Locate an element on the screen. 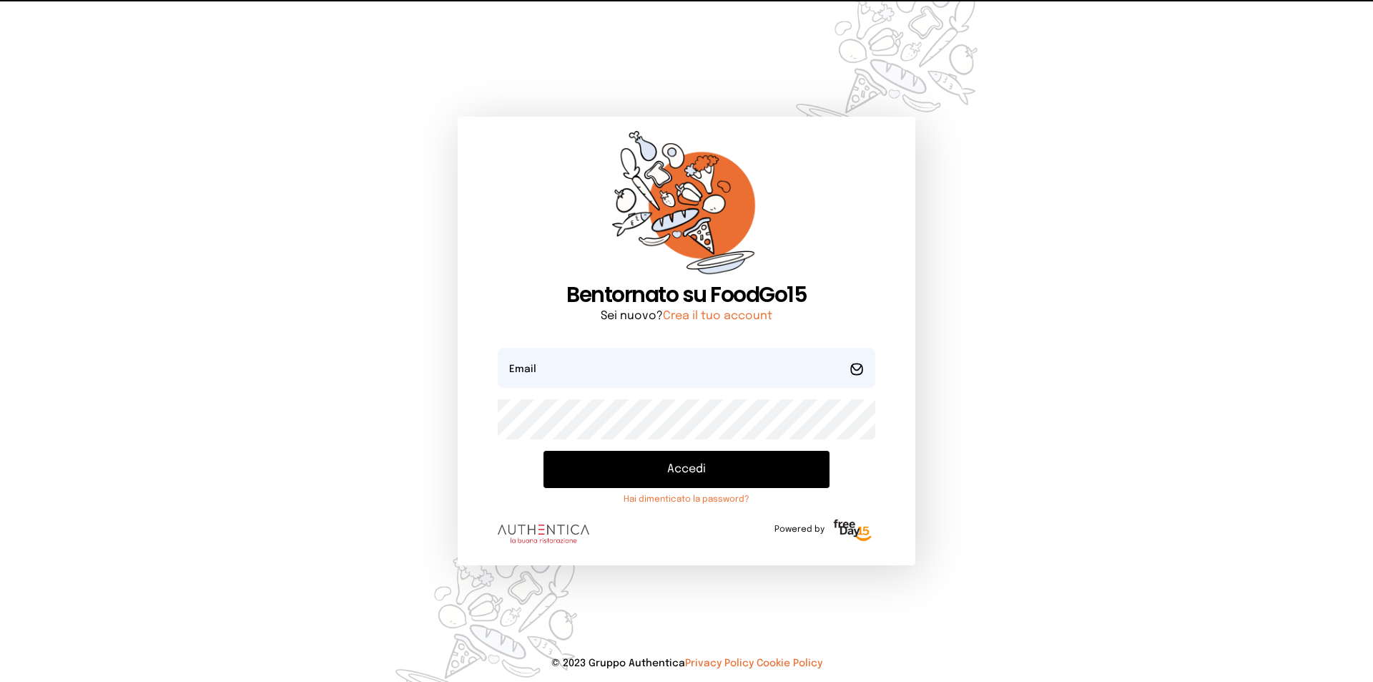 Image resolution: width=1373 pixels, height=682 pixels. a: Cookie Policy is located at coordinates (789, 663).